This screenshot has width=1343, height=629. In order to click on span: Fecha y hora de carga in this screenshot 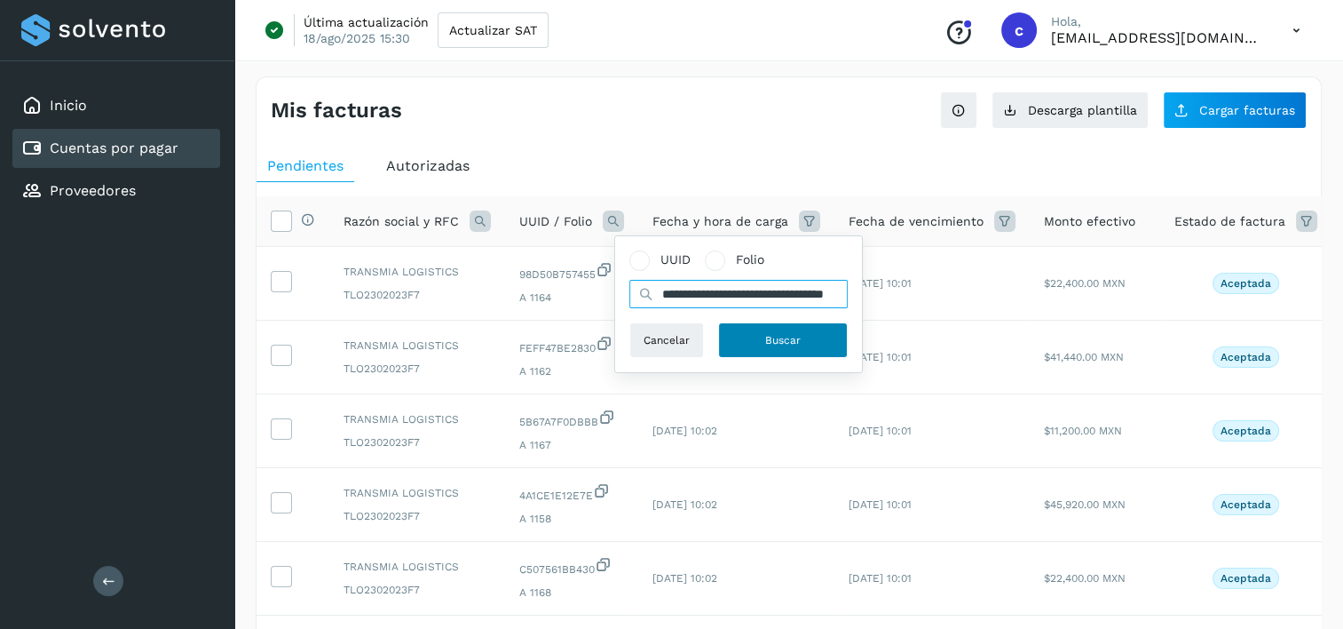, I will do `click(720, 221)`.